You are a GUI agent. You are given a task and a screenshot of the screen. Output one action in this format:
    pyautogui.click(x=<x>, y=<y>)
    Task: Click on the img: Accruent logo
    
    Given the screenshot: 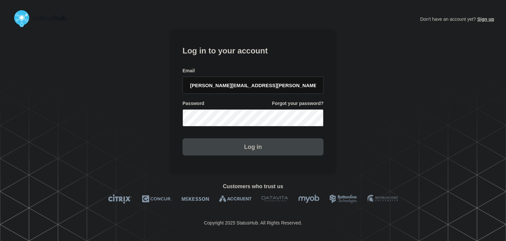 What is the action you would take?
    pyautogui.click(x=235, y=198)
    